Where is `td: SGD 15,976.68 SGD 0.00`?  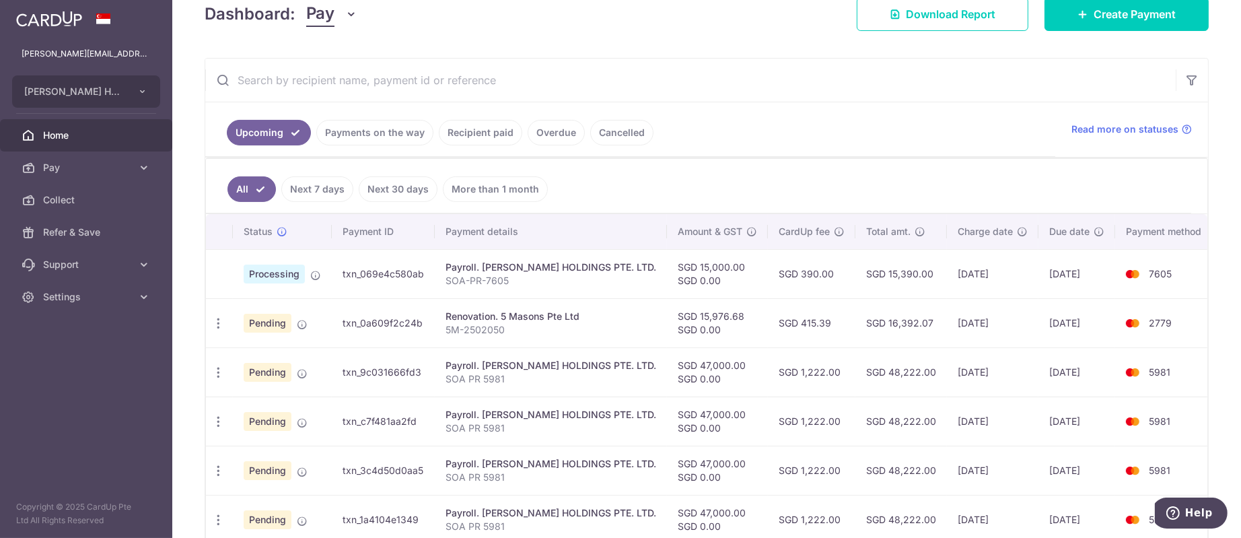 td: SGD 15,976.68 SGD 0.00 is located at coordinates (717, 322).